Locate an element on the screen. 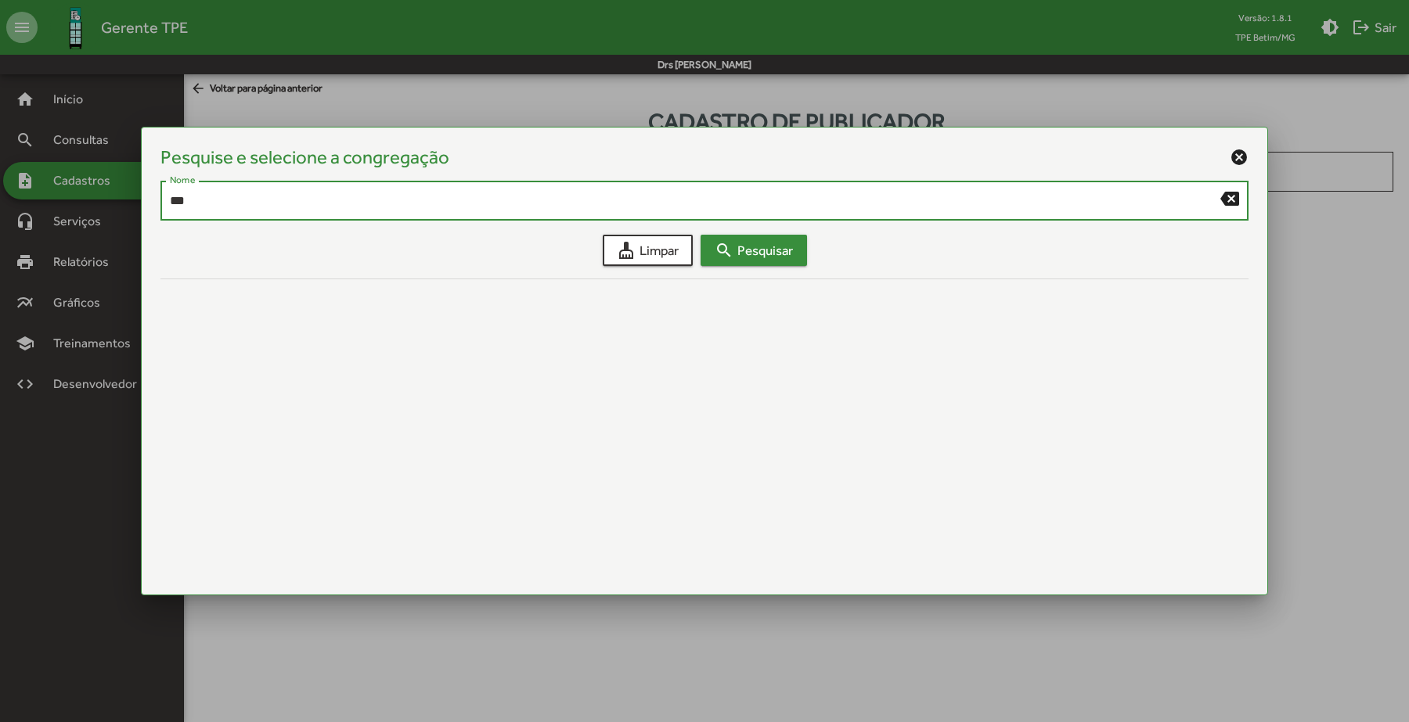  mat-icon: backspace is located at coordinates (1229, 198).